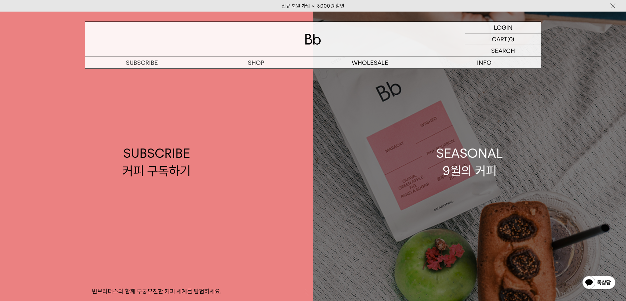 This screenshot has height=301, width=626. Describe the element at coordinates (313, 39) in the screenshot. I see `img: 로고` at that location.